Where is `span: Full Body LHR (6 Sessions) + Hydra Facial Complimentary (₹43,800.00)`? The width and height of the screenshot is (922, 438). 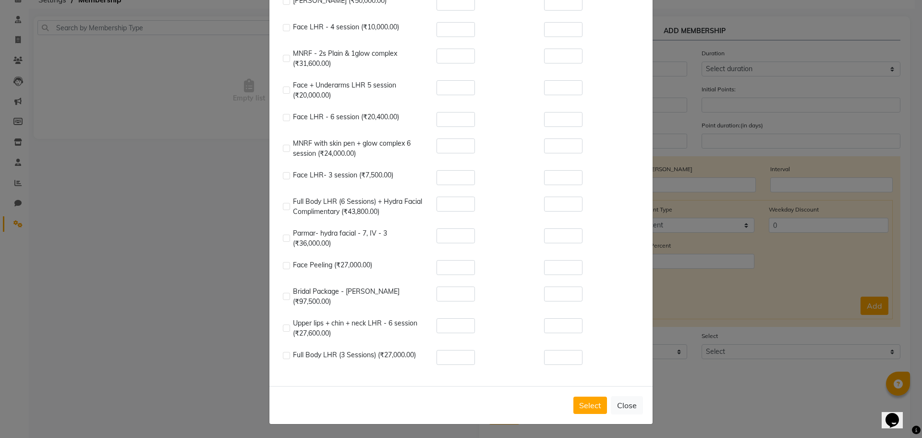 span: Full Body LHR (6 Sessions) + Hydra Facial Complimentary (₹43,800.00) is located at coordinates (359, 207).